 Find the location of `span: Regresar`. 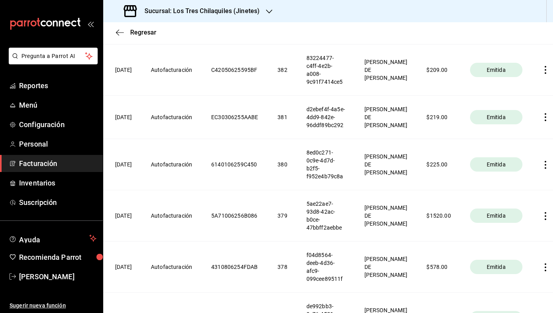

span: Regresar is located at coordinates (143, 32).